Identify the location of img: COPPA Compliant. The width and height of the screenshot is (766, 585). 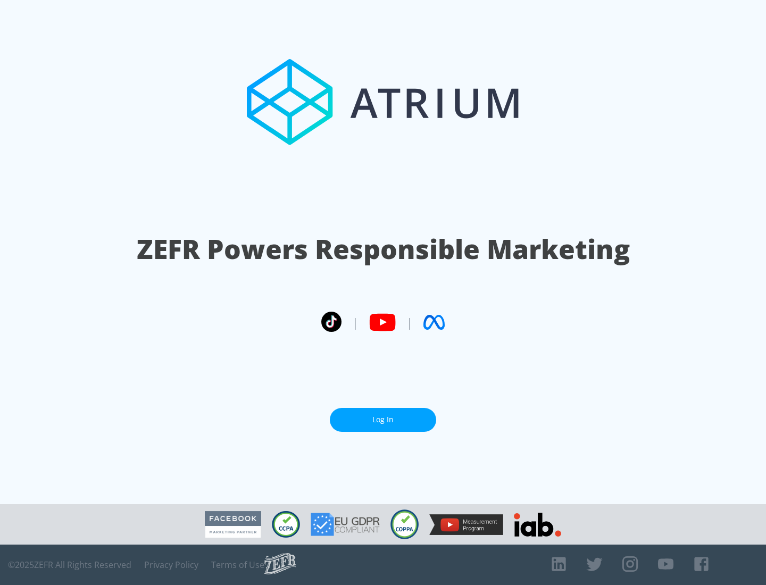
(404, 524).